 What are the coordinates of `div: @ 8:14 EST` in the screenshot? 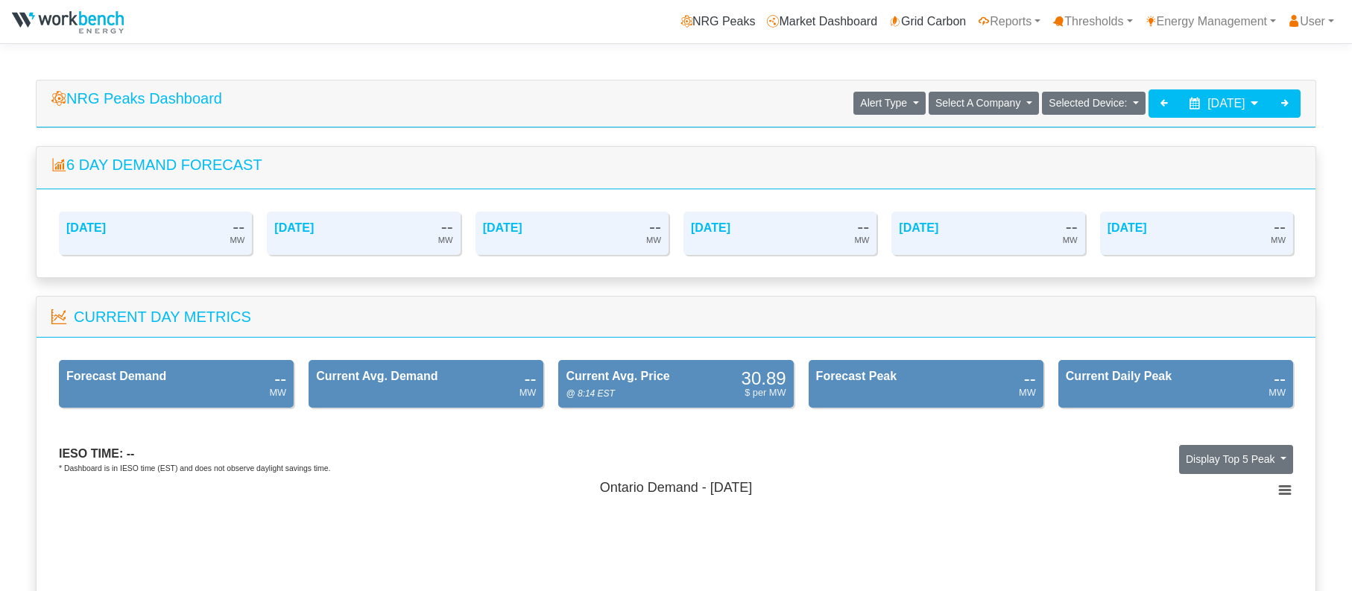 It's located at (590, 393).